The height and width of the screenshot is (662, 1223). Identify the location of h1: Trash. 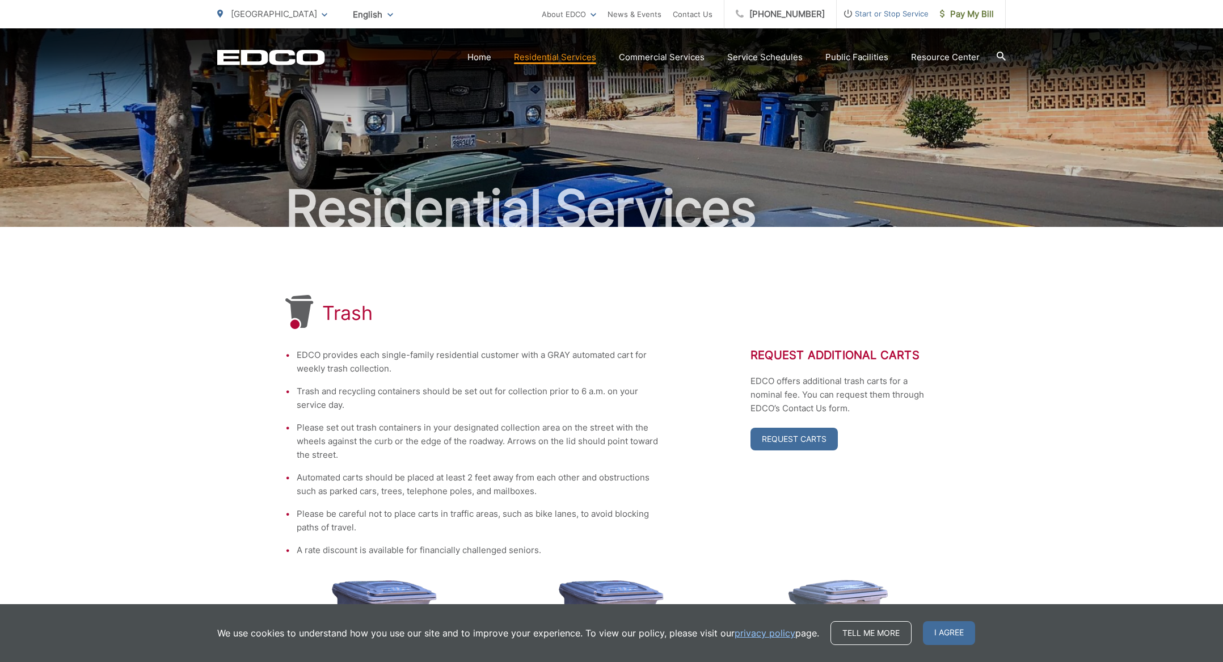
(347, 313).